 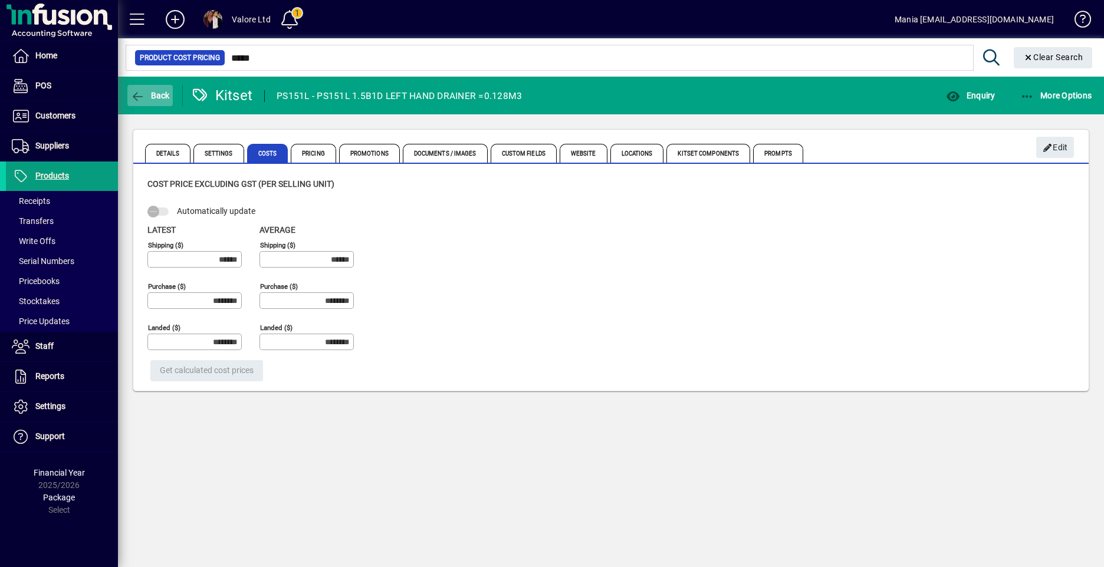 What do you see at coordinates (35, 301) in the screenshot?
I see `span: Stocktakes` at bounding box center [35, 301].